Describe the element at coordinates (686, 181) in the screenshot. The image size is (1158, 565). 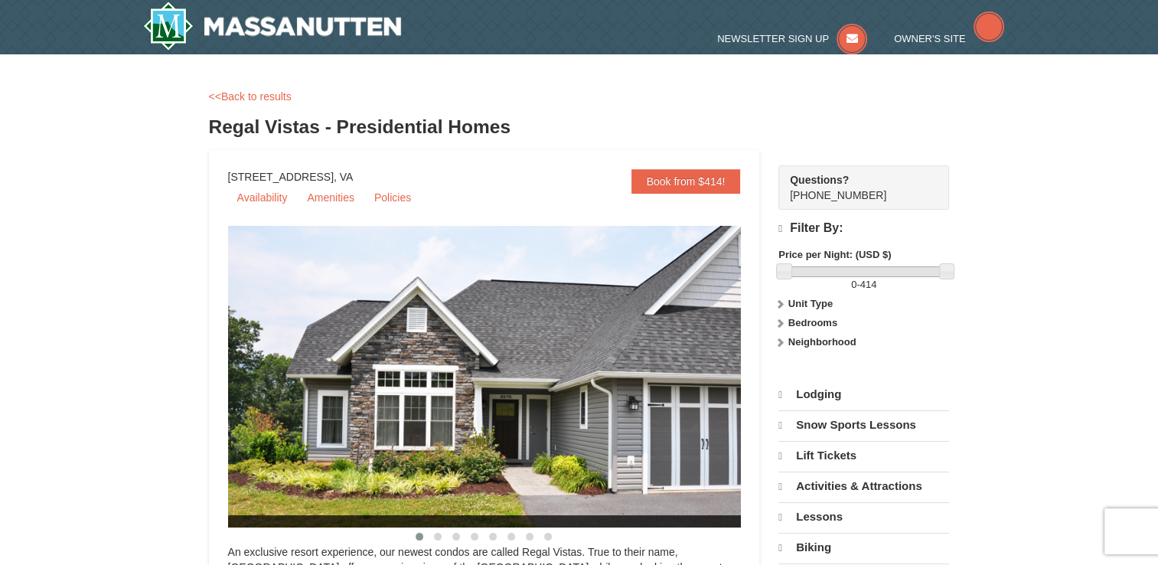
I see `a: Book from $414!` at that location.